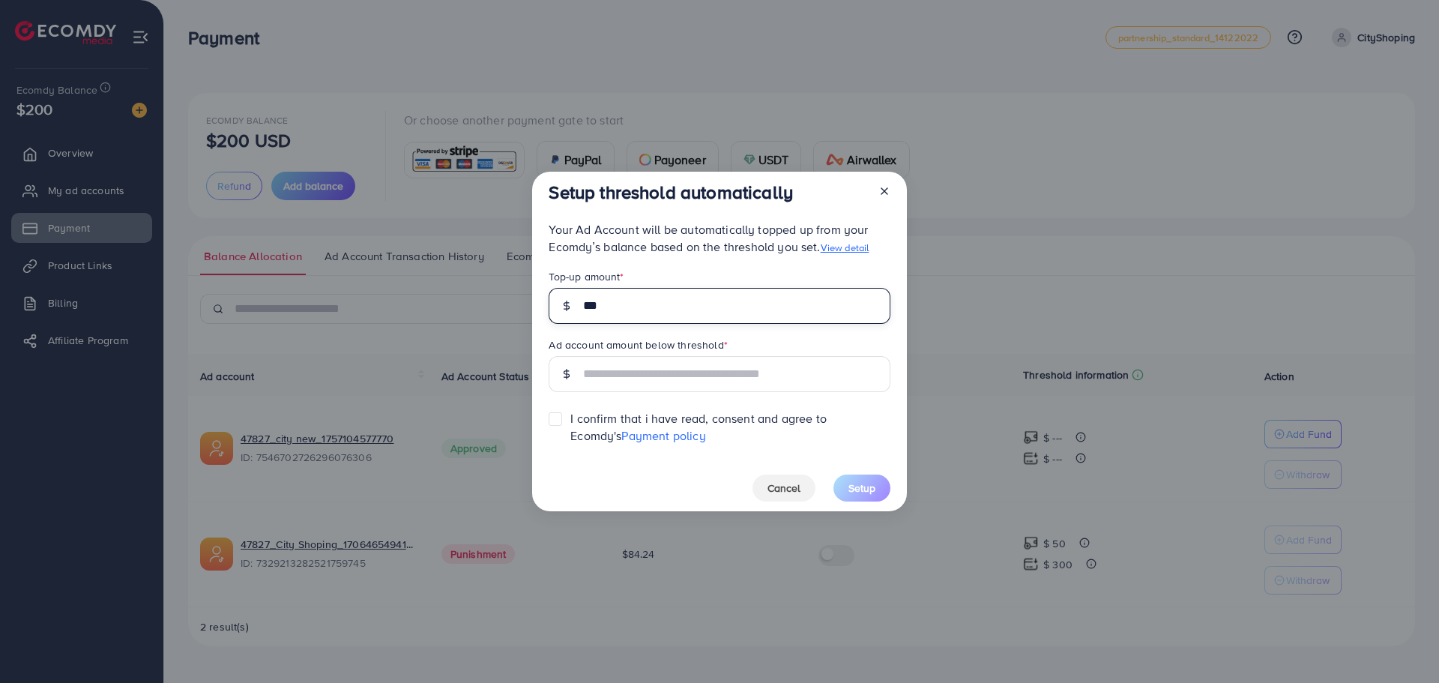 The image size is (1439, 683). I want to click on button: Cancel, so click(784, 488).